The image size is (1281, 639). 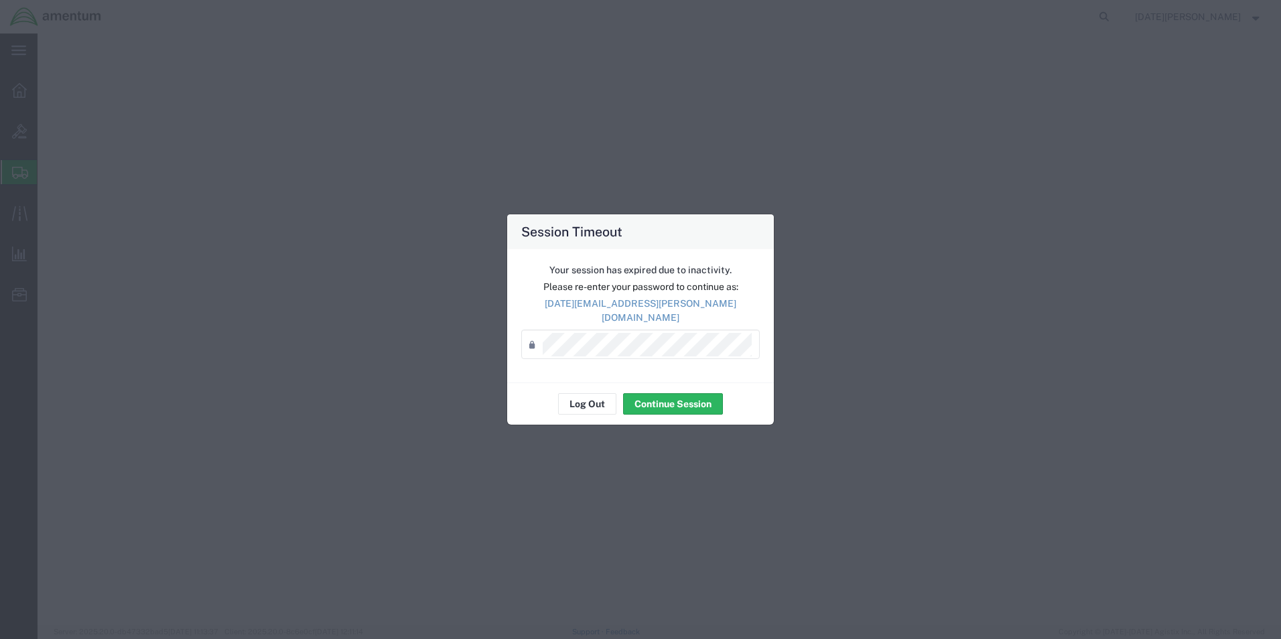 I want to click on h4: Session Timeout, so click(x=571, y=231).